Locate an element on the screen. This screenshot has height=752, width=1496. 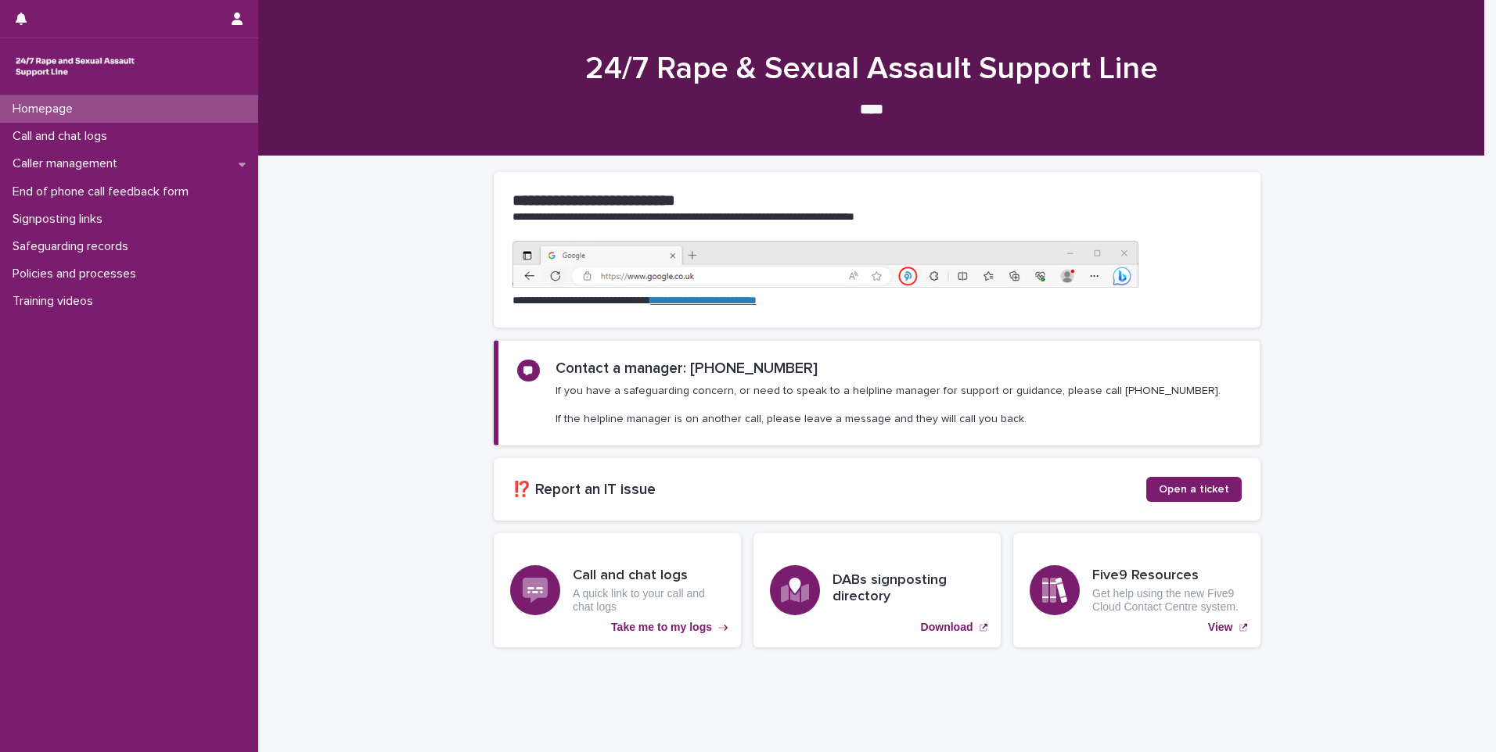
h3: Five9 Resources is located at coordinates (1168, 576).